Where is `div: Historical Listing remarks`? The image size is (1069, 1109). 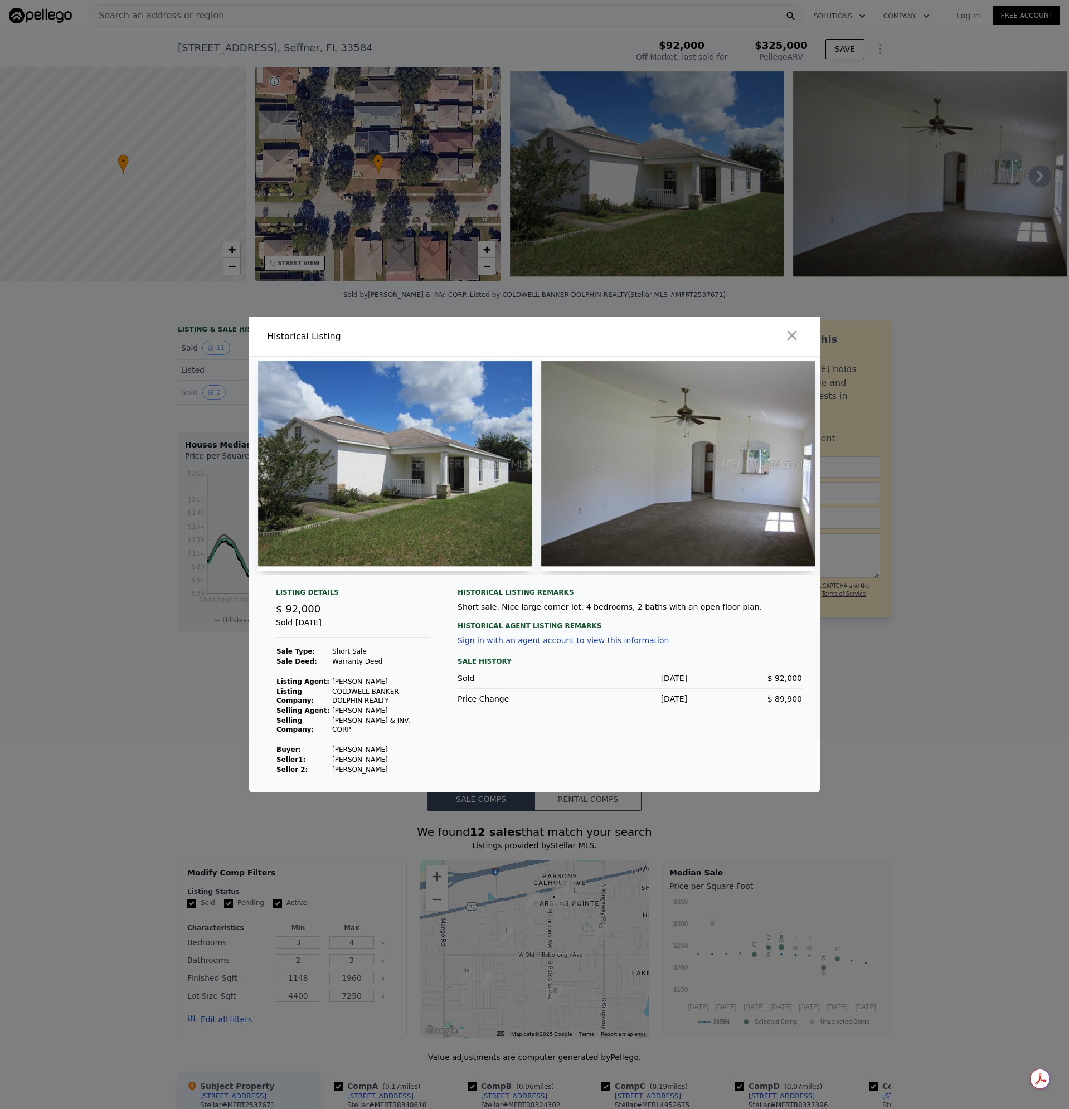
div: Historical Listing remarks is located at coordinates (630, 593).